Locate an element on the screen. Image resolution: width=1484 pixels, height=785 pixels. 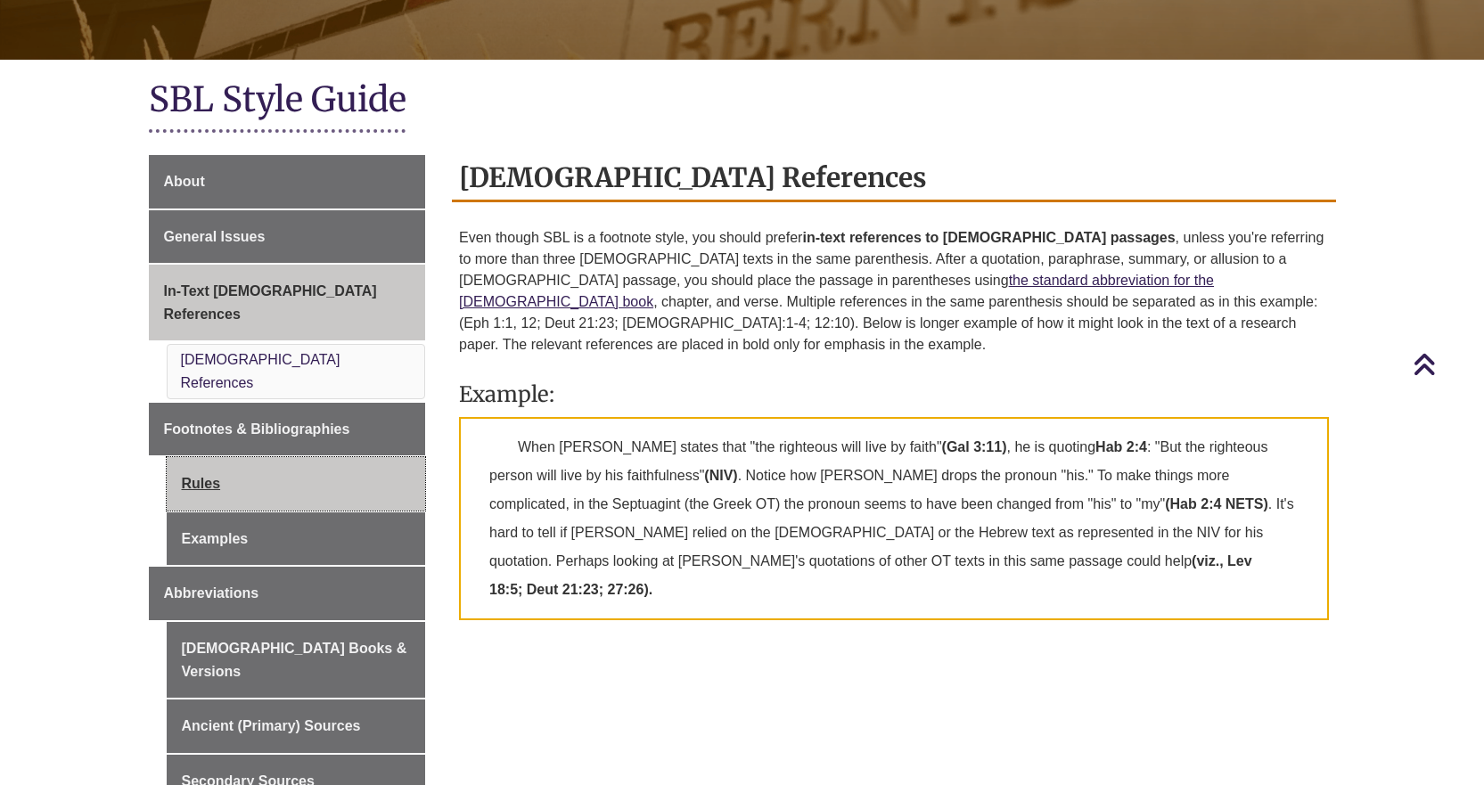
a: Ancient (Primary) Sources is located at coordinates (296, 727).